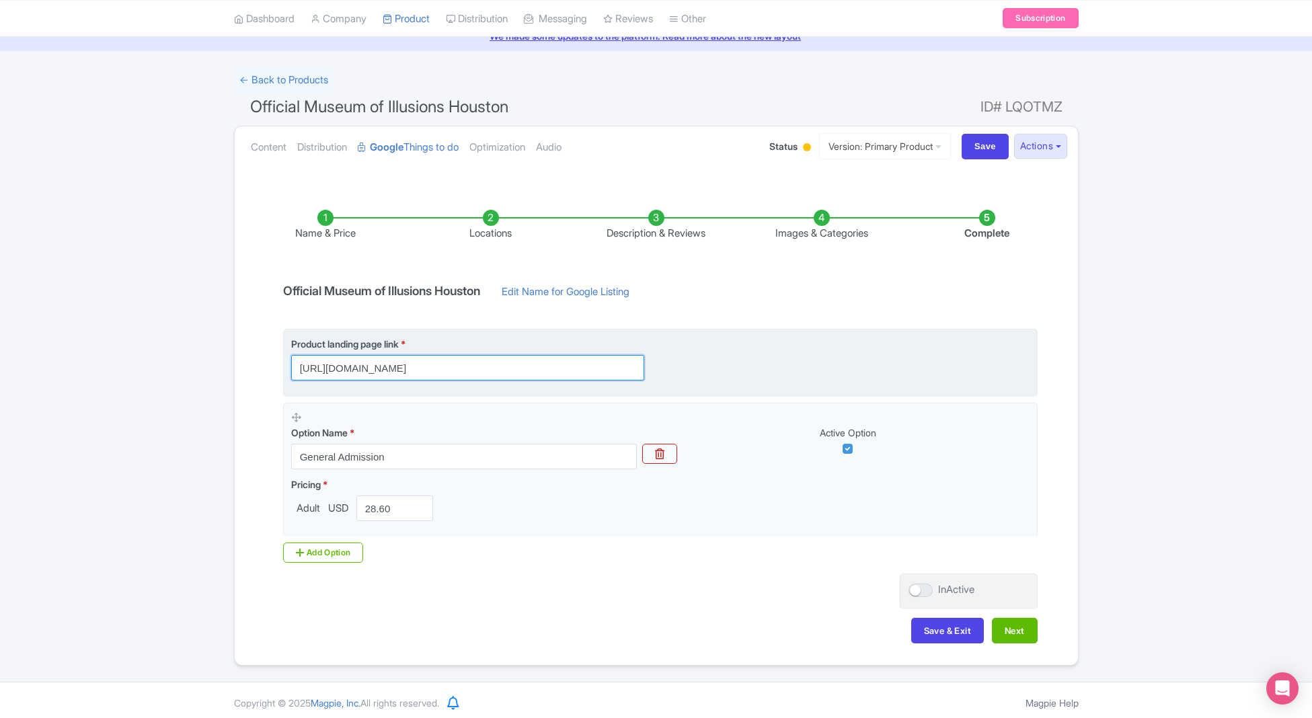  Describe the element at coordinates (1040, 18) in the screenshot. I see `a: Subscription` at that location.